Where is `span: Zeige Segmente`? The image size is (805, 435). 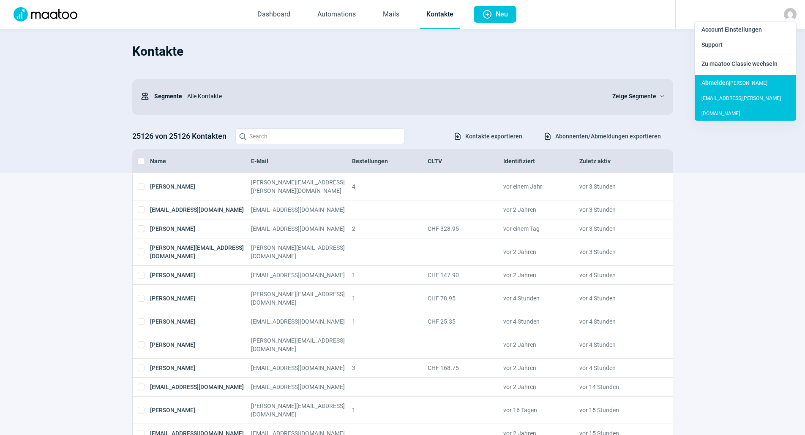 span: Zeige Segmente is located at coordinates (634, 96).